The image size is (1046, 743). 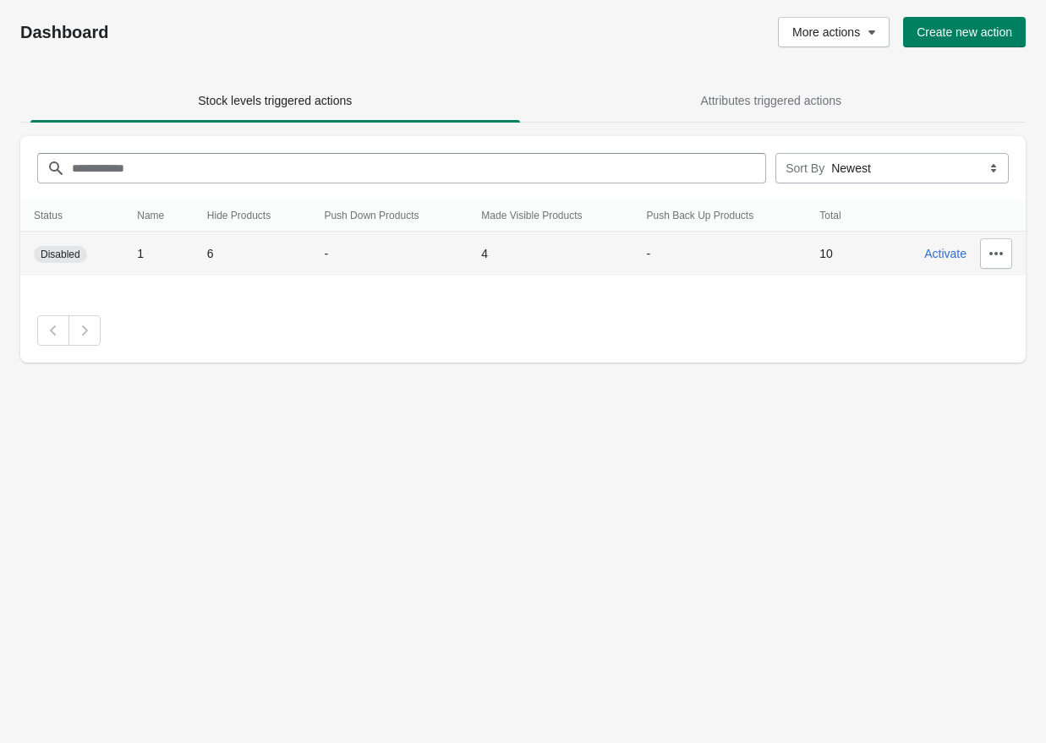 I want to click on span: Stock levels triggered actions, so click(x=275, y=101).